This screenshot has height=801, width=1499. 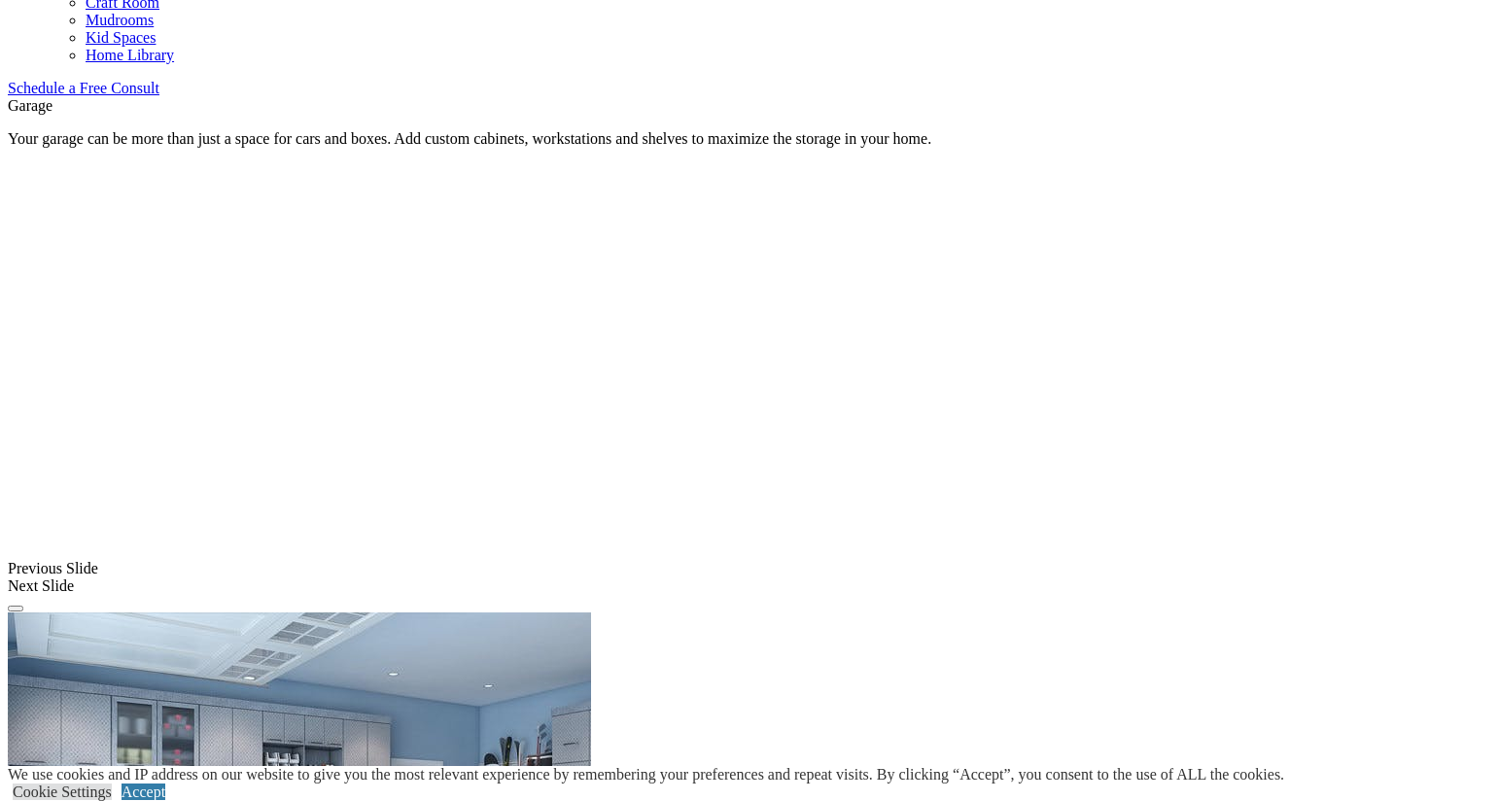 I want to click on div: We use cookies and IP address on our website to give you the most relevant experience by remember..., so click(x=646, y=775).